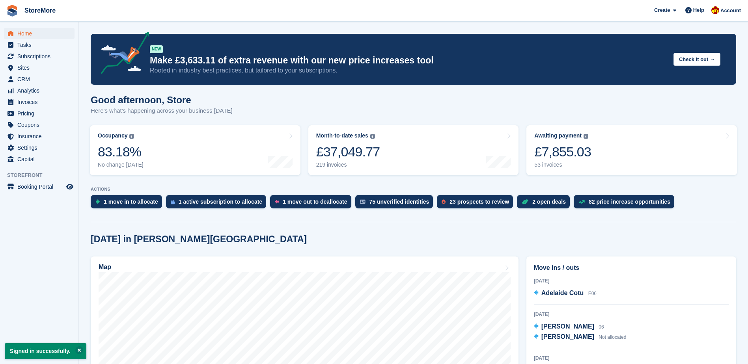  What do you see at coordinates (41, 79) in the screenshot?
I see `span: CRM` at bounding box center [41, 79].